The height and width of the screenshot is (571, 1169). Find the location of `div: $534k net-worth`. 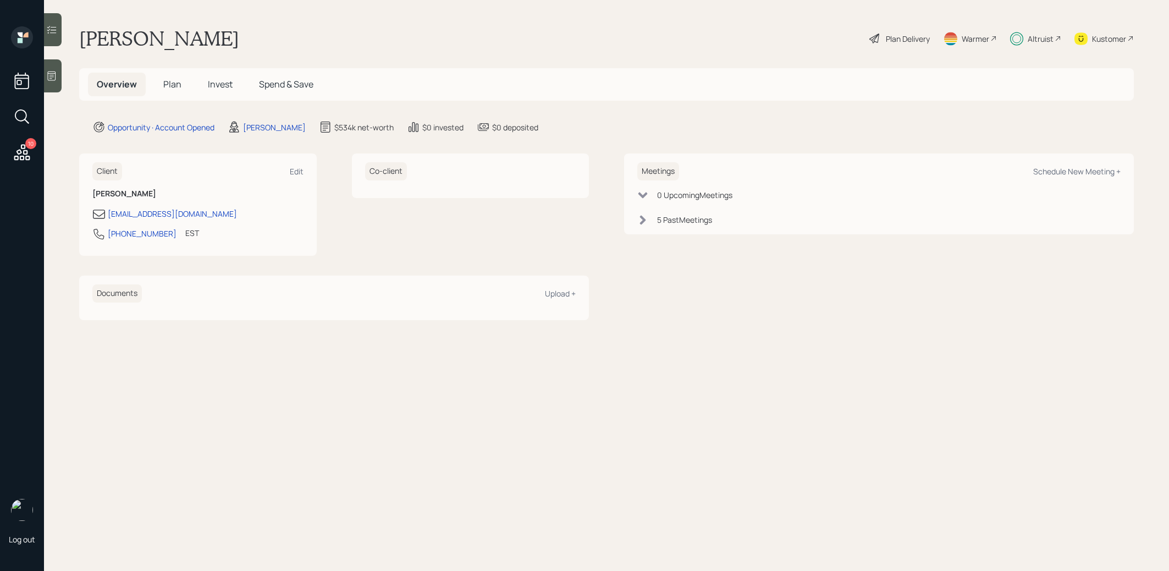

div: $534k net-worth is located at coordinates (364, 127).